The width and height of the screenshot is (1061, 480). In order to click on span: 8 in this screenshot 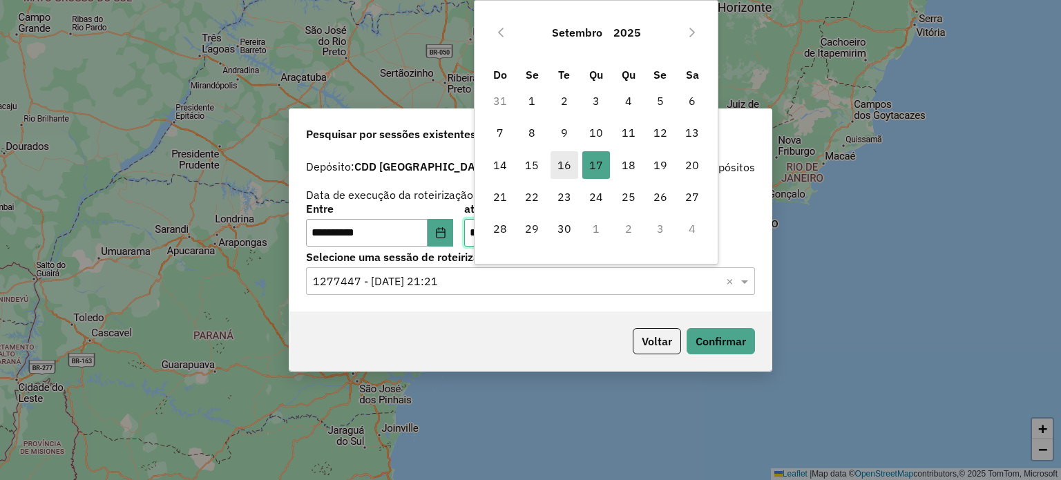, I will do `click(532, 133)`.